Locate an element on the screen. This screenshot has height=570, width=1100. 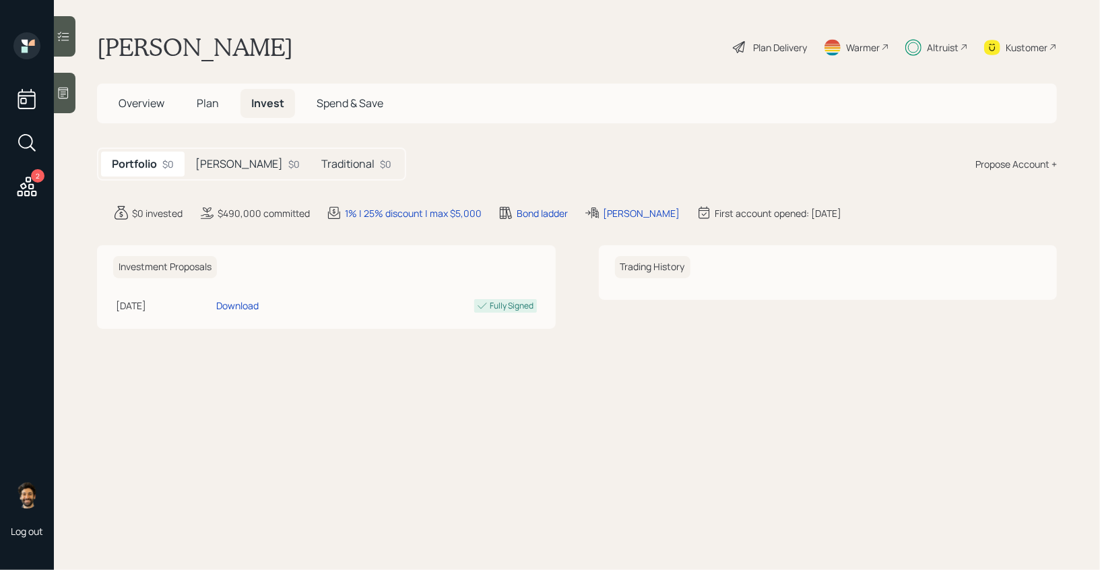
div: Bond ladder is located at coordinates (542, 213).